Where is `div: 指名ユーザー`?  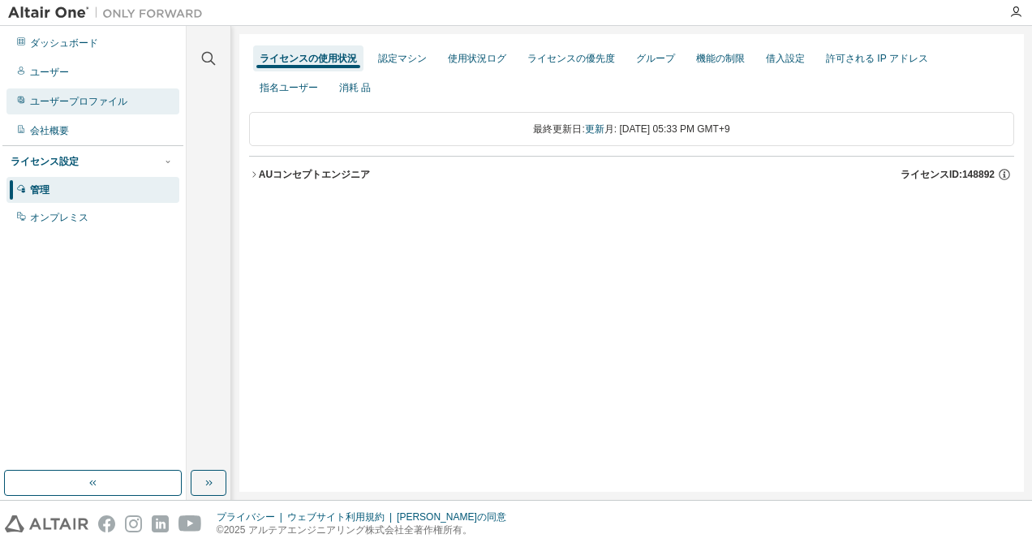 div: 指名ユーザー is located at coordinates (289, 88).